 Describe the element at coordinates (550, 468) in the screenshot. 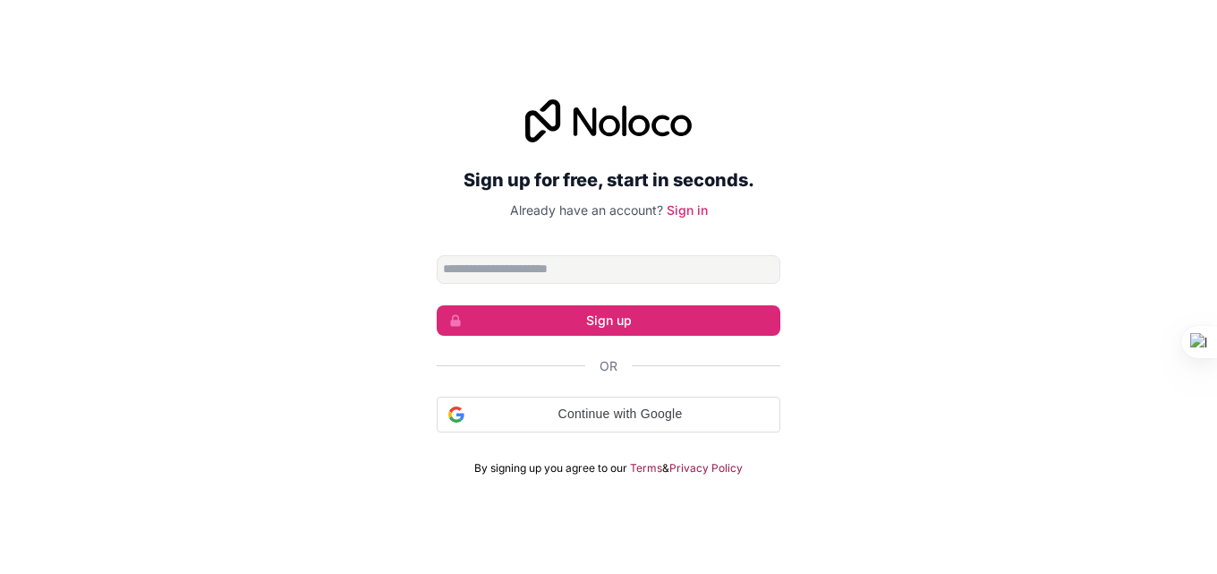

I see `span: By signing up you agree to our` at that location.